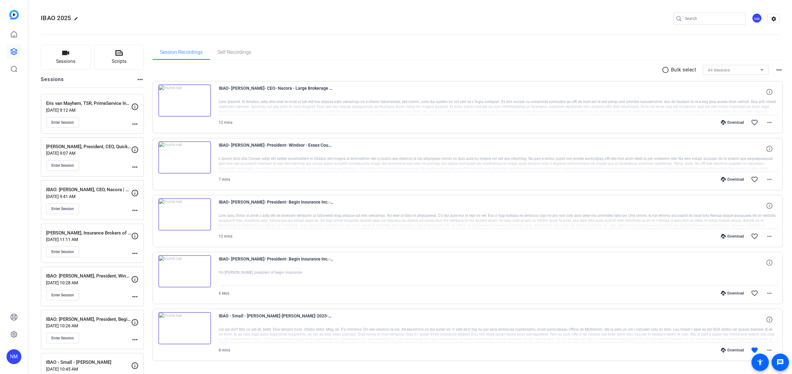 The width and height of the screenshot is (792, 374). I want to click on span: 6 secs, so click(224, 293).